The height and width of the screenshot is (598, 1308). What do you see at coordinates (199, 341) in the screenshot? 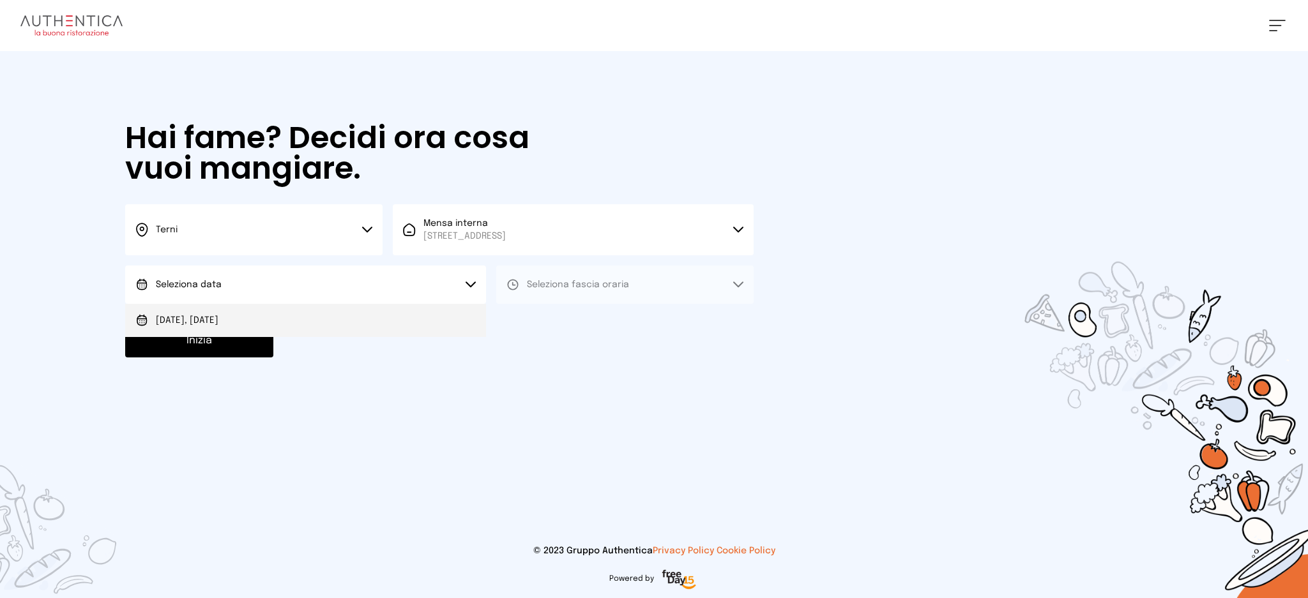
I see `button: Inizia` at bounding box center [199, 341].